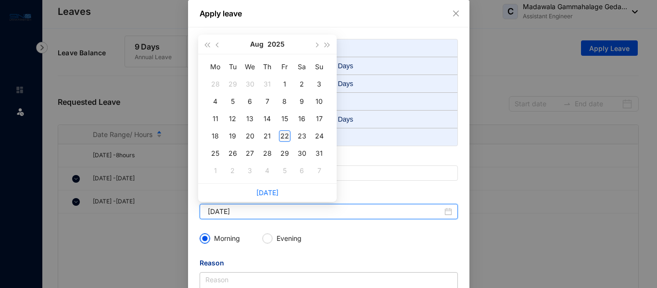  I want to click on td: 2025-09-06, so click(302, 171).